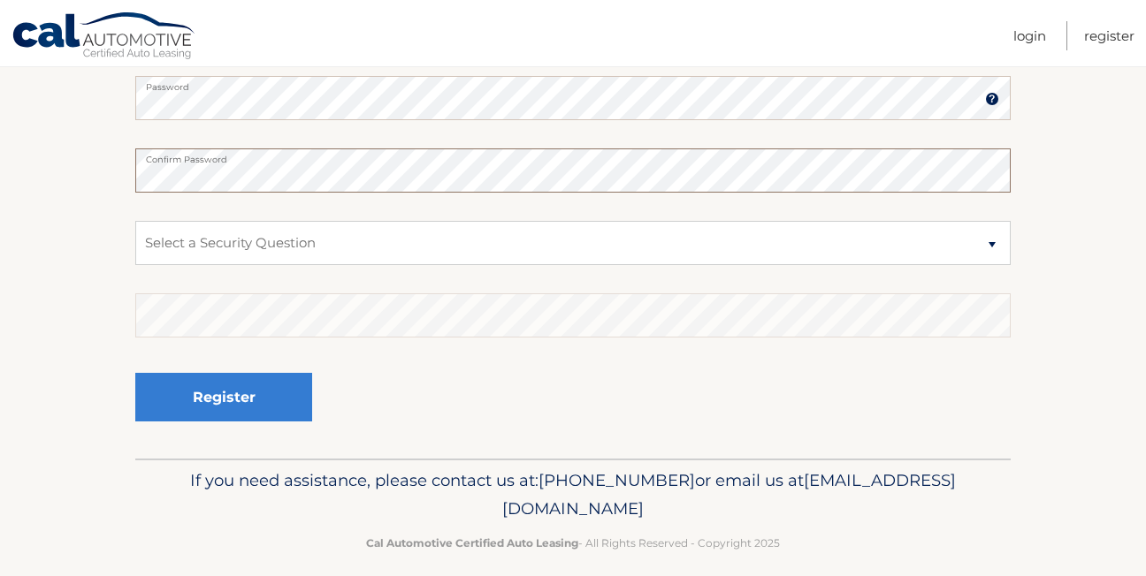 Image resolution: width=1146 pixels, height=576 pixels. What do you see at coordinates (472, 543) in the screenshot?
I see `strong: Cal Automotive Certified Auto Leasing` at bounding box center [472, 543].